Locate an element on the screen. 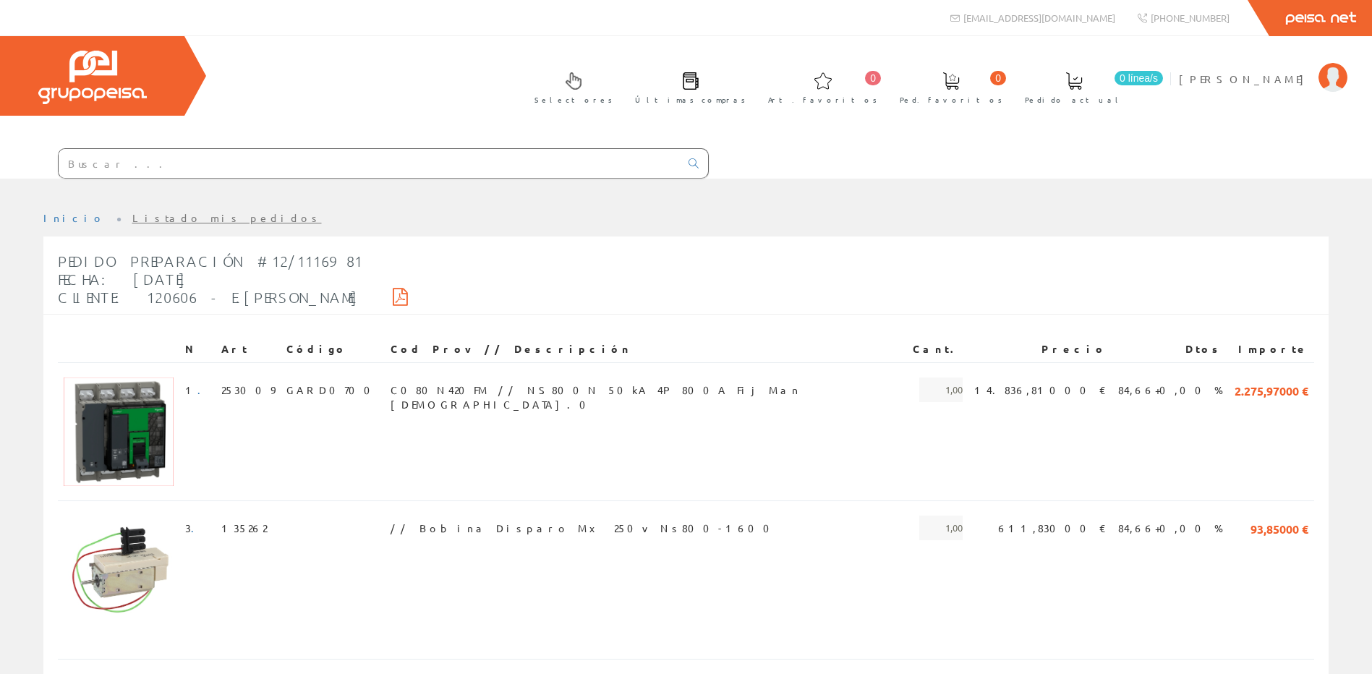  span: 93,85000 € is located at coordinates (1280, 528).